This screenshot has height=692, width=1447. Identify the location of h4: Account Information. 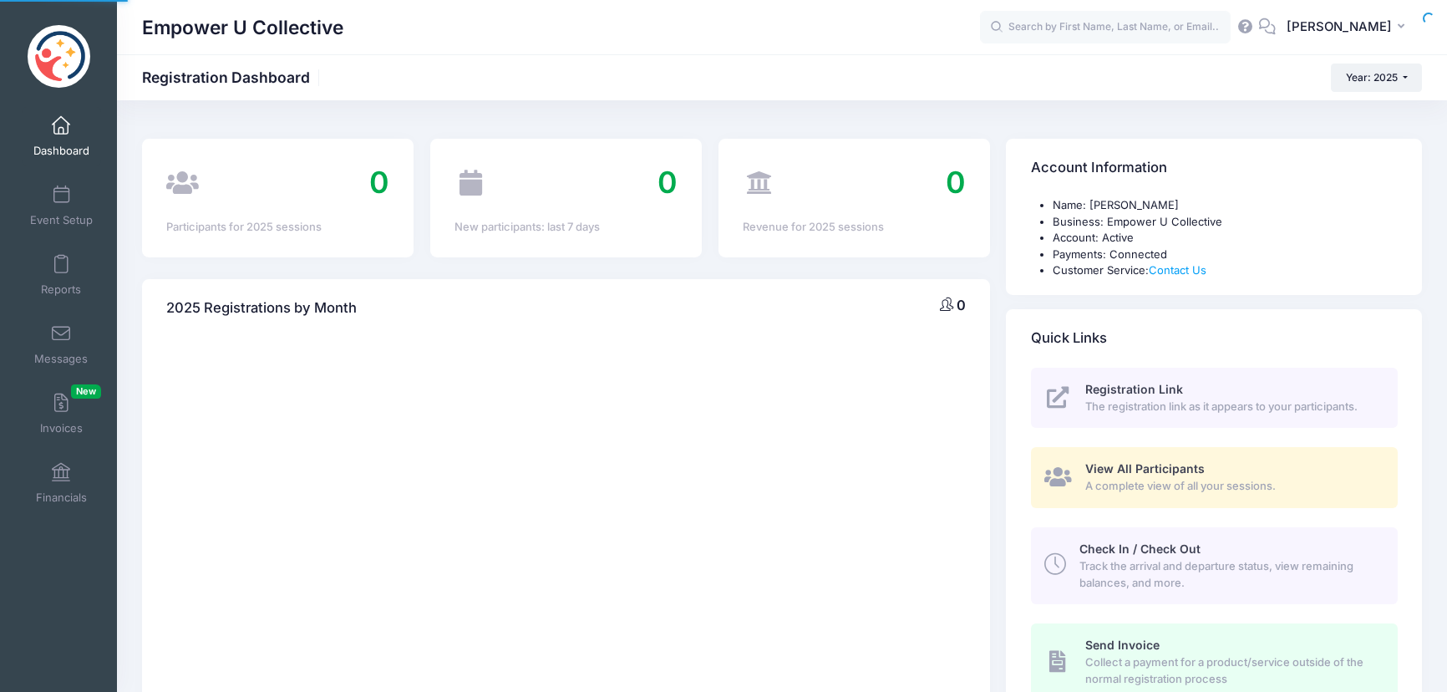
(1099, 168).